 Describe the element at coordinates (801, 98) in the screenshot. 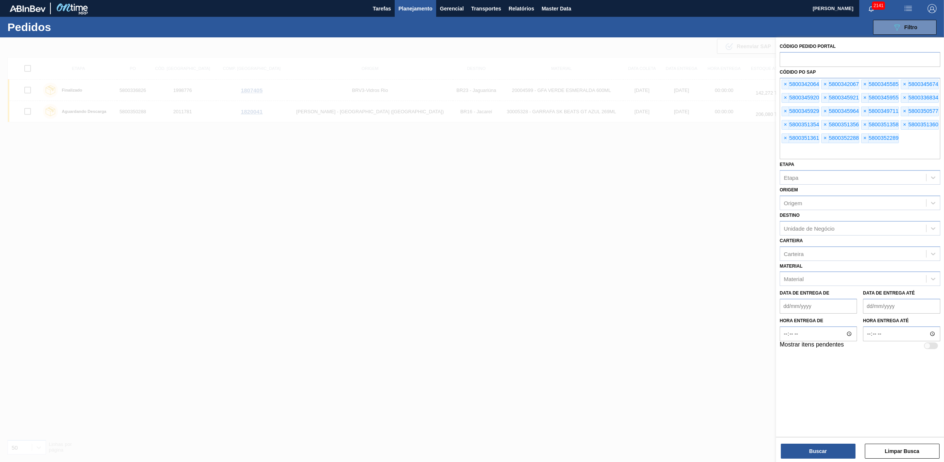

I see `div: 5800345920` at that location.